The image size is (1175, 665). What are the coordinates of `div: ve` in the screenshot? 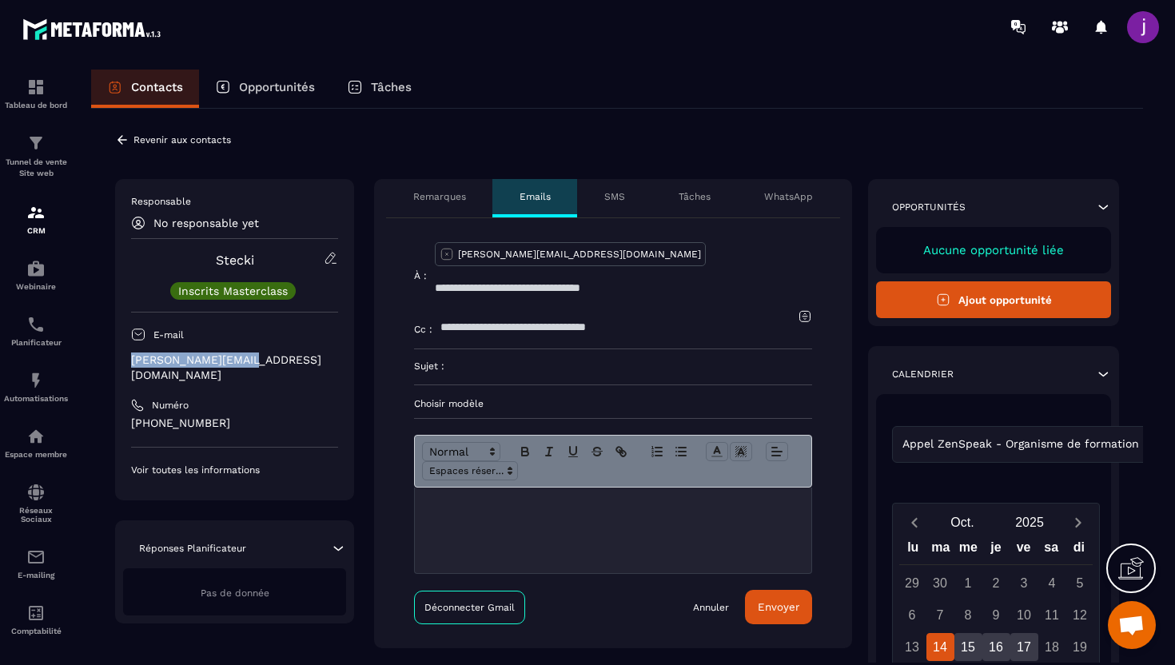 It's located at (1023, 550).